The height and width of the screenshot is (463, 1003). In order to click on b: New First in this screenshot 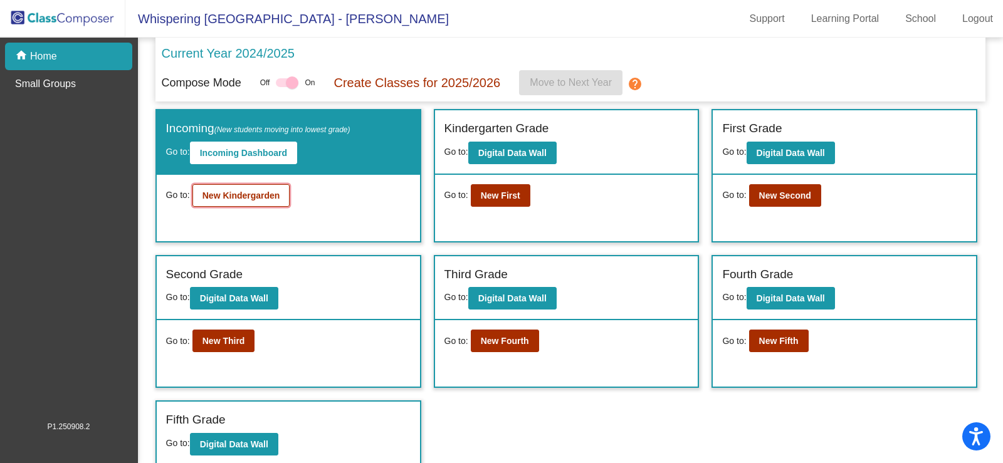, I will do `click(500, 196)`.